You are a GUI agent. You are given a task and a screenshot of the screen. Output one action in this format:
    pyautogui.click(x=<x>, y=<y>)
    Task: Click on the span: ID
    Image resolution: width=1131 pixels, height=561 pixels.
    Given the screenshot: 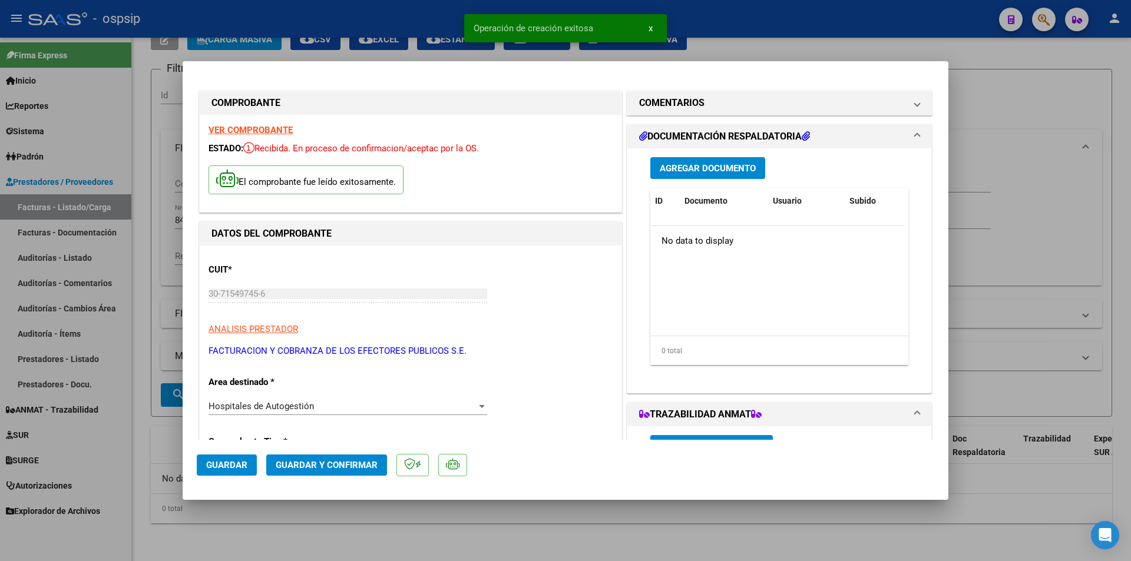 What is the action you would take?
    pyautogui.click(x=659, y=201)
    